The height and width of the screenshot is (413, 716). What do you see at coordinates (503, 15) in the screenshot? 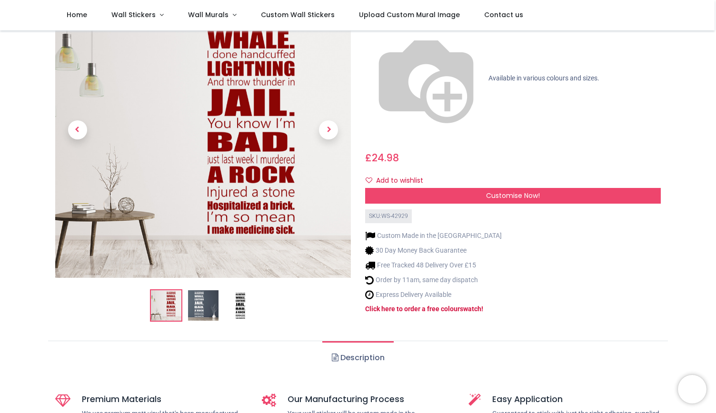
I see `span: Contact us` at bounding box center [503, 15].